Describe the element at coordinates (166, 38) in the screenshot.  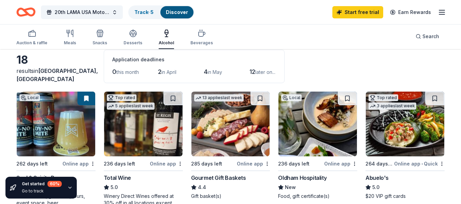
I see `button: Alcohol` at that location.